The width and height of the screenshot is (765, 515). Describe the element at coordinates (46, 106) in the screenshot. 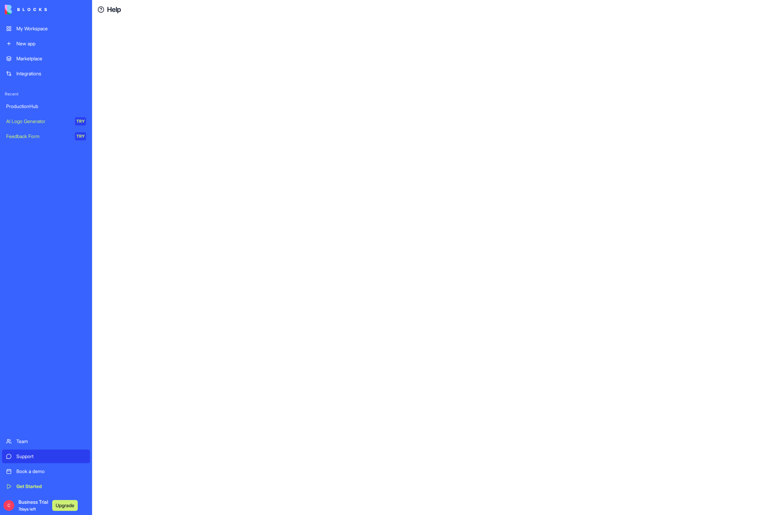

I see `a: ProductionHub` at that location.